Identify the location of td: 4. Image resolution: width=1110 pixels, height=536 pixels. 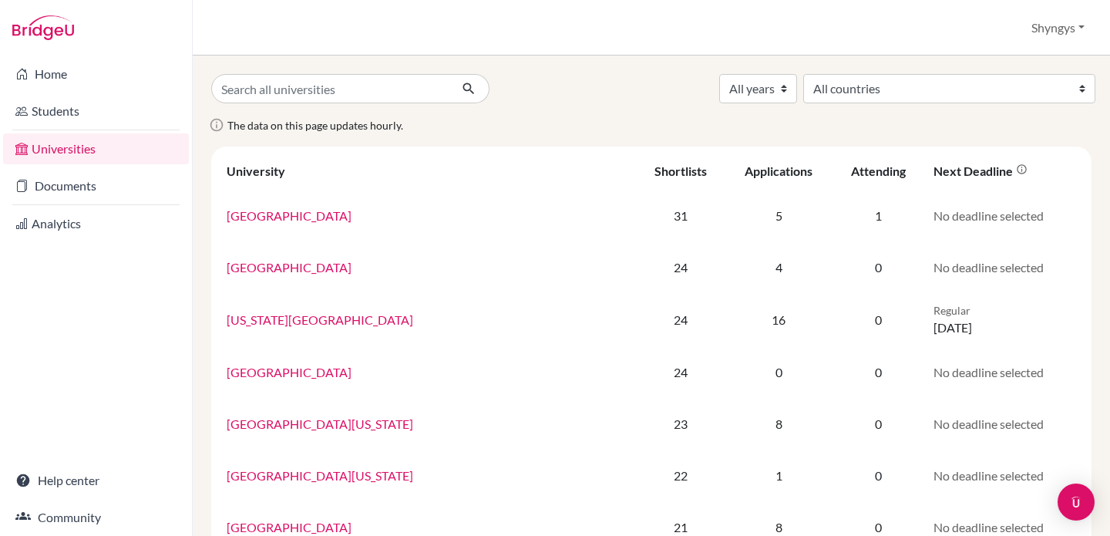
(779, 267).